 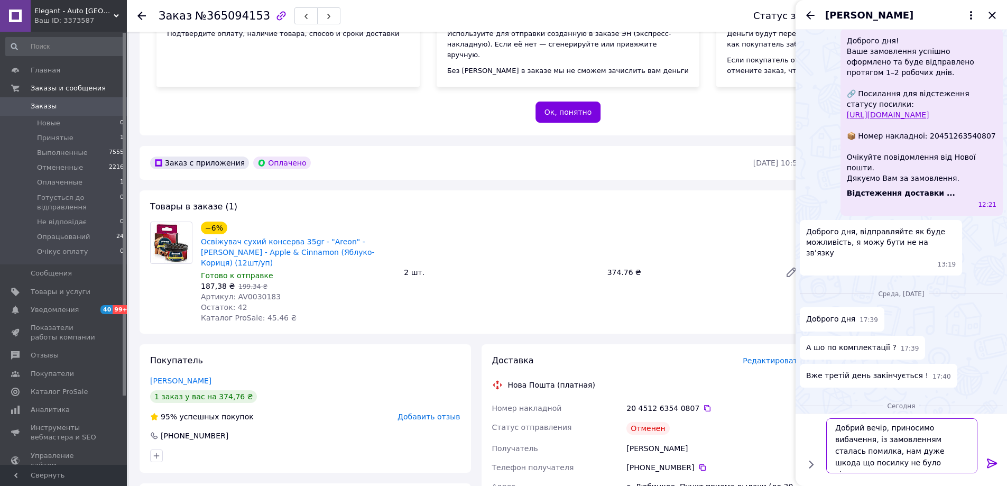 What do you see at coordinates (941, 376) in the screenshot?
I see `span: 17:40 08.10.2025` at bounding box center [941, 376].